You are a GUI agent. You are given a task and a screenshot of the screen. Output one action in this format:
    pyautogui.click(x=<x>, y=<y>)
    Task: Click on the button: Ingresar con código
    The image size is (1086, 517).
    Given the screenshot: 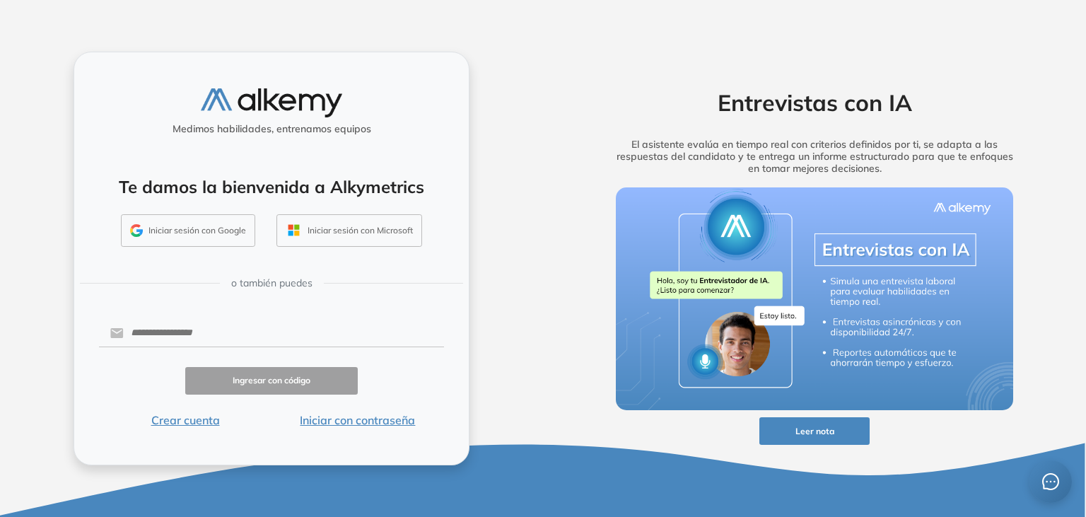 What is the action you would take?
    pyautogui.click(x=271, y=380)
    